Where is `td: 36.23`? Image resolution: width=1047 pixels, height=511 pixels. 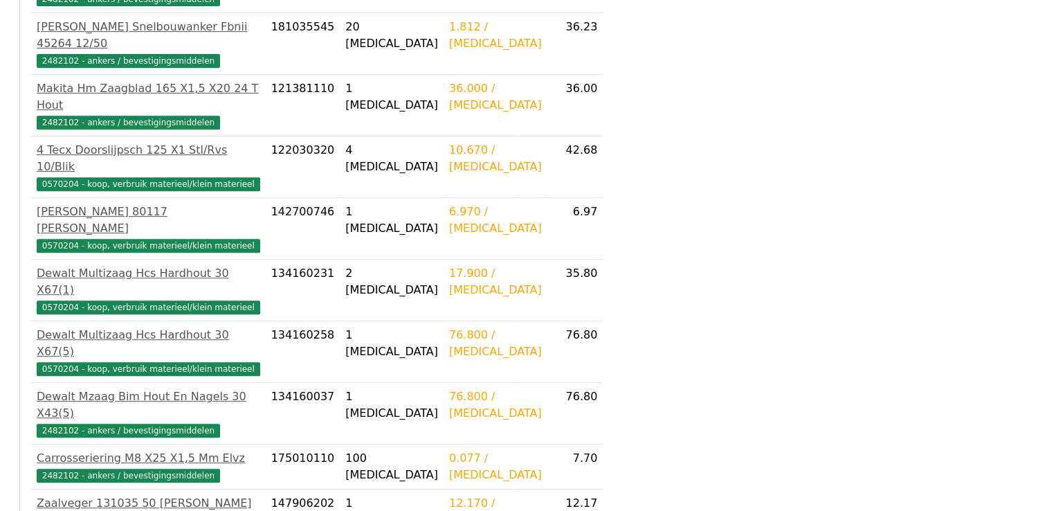
td: 36.23 is located at coordinates (575, 44).